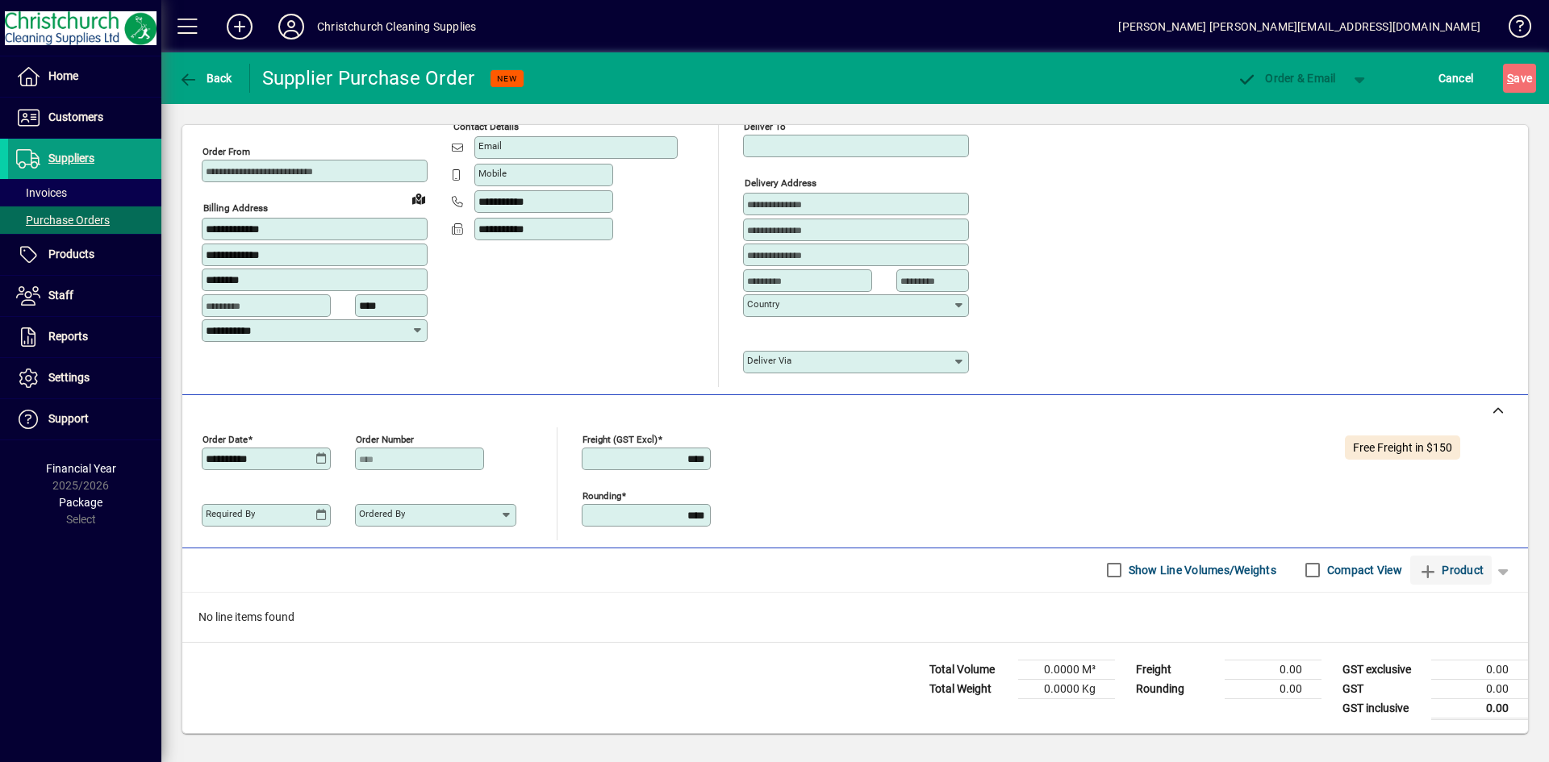 The height and width of the screenshot is (762, 1549). I want to click on a: Reports, so click(85, 337).